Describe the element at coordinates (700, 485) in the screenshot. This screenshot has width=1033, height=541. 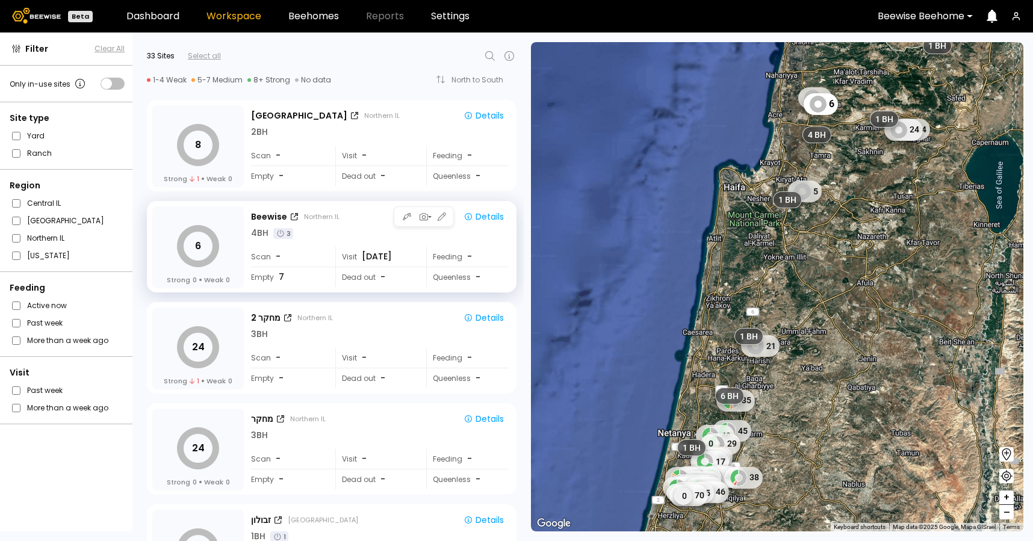
I see `div: 36` at that location.